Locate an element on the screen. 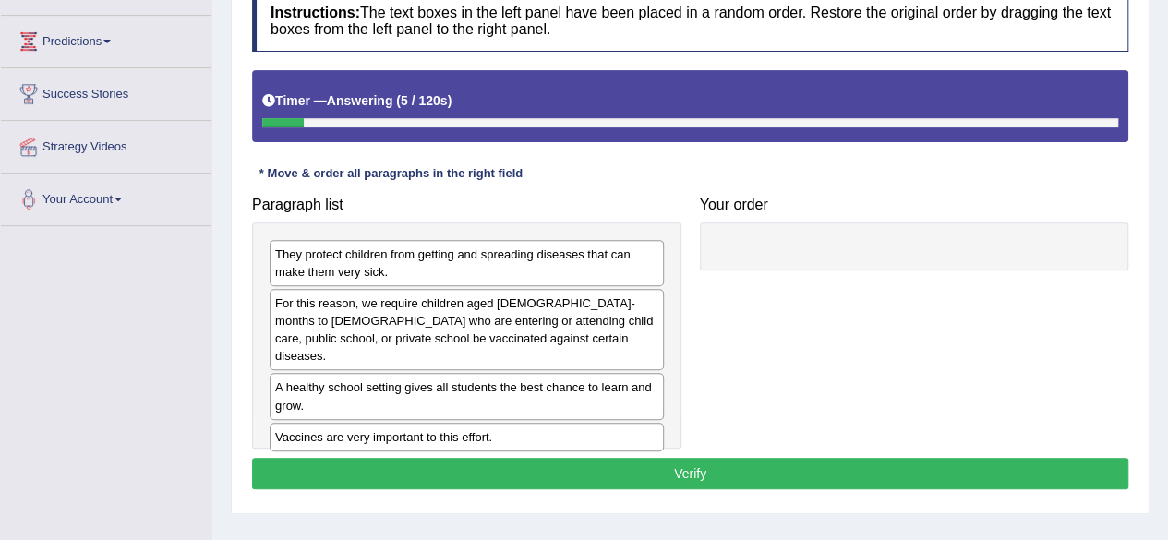 The width and height of the screenshot is (1168, 540). h4: Your order is located at coordinates (914, 205).